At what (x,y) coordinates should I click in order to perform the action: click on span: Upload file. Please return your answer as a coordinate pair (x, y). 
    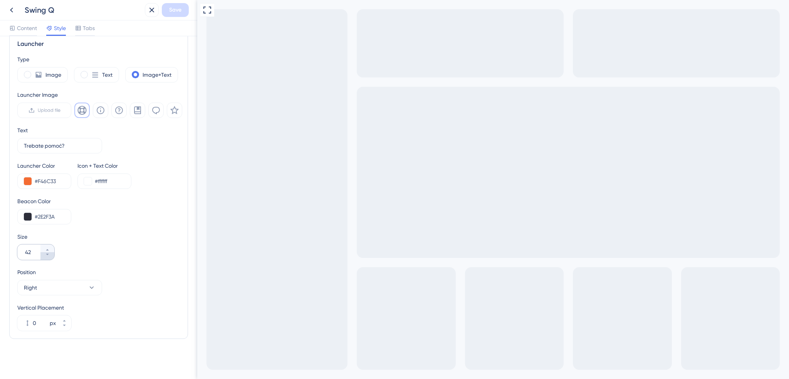
    Looking at the image, I should click on (49, 110).